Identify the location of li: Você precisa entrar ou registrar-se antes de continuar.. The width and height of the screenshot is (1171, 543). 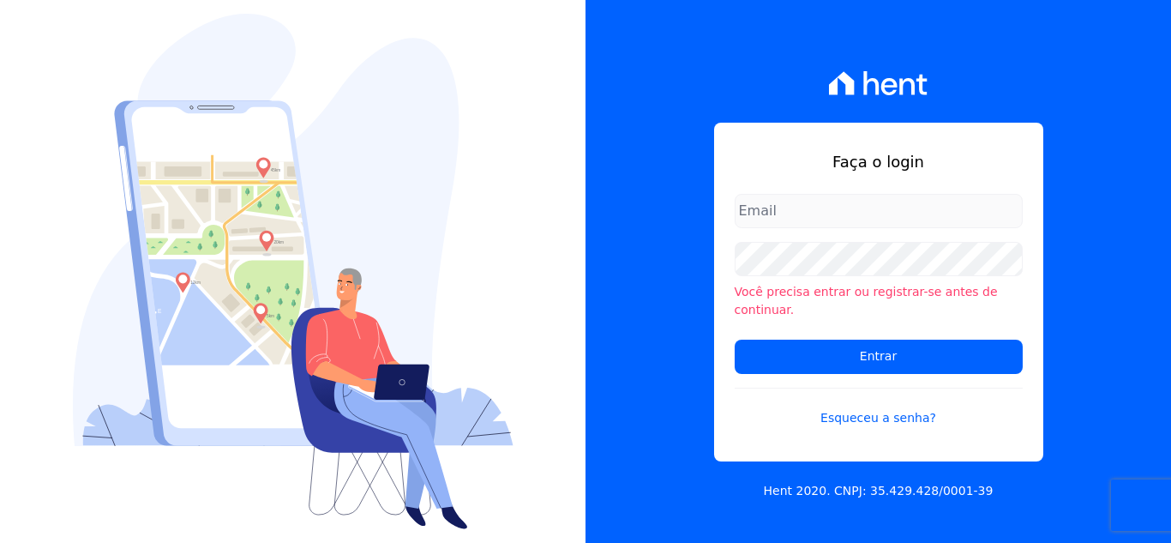
(879, 301).